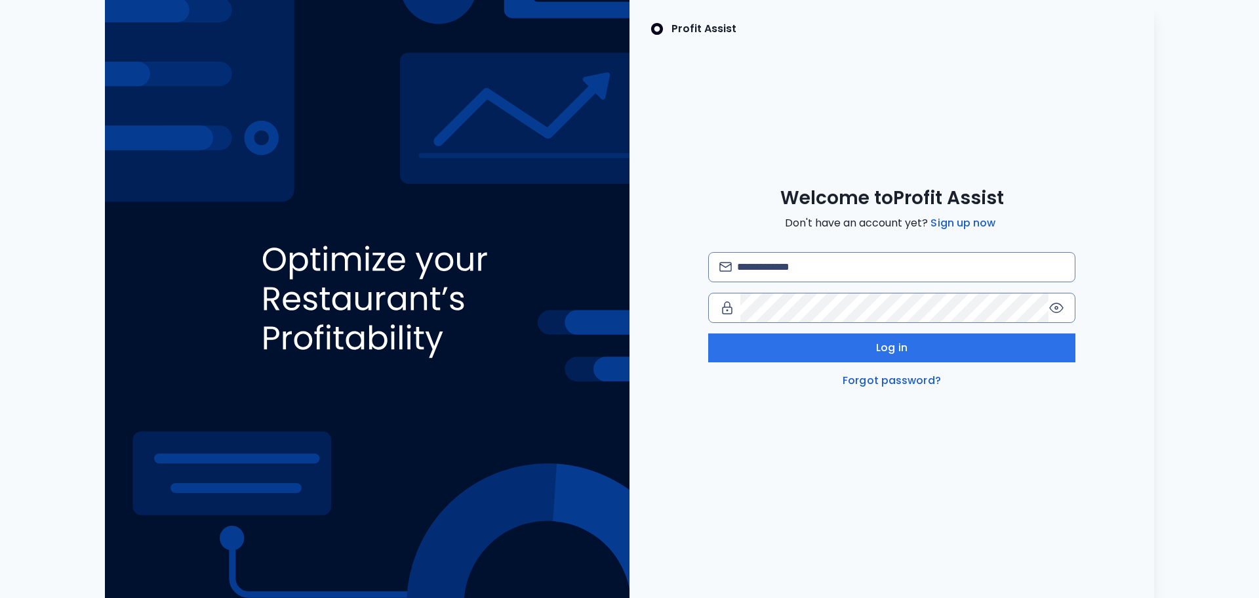 This screenshot has height=598, width=1259. I want to click on a: Forgot password?, so click(892, 380).